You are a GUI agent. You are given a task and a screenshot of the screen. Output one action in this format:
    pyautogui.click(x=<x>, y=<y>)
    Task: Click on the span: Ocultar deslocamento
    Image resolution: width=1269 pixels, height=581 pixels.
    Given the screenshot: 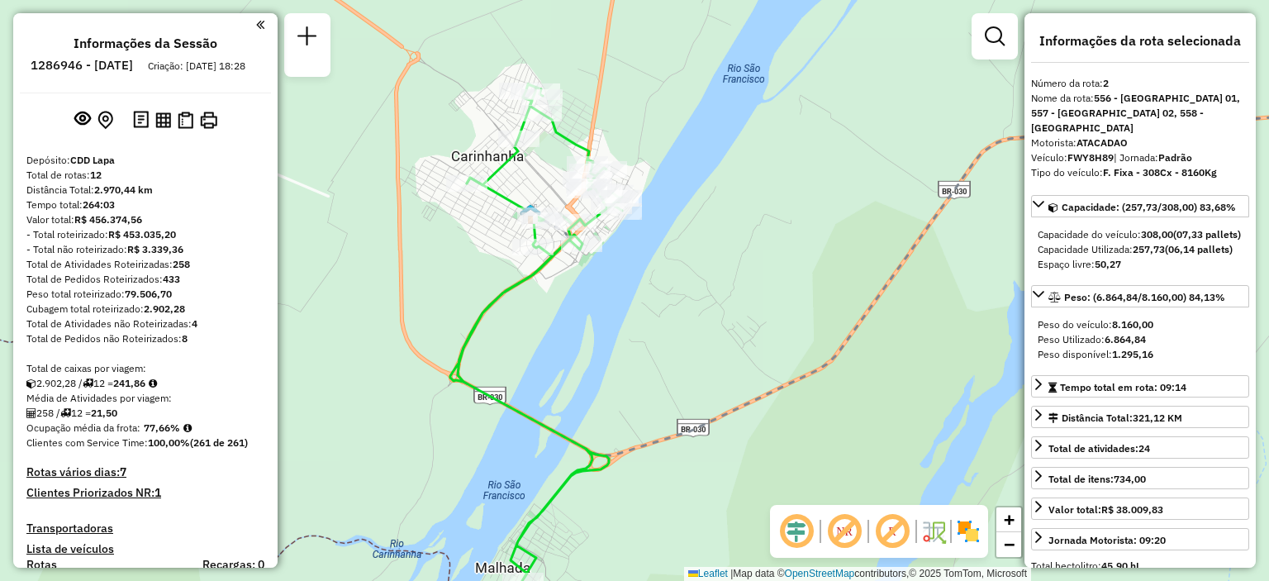 What is the action you would take?
    pyautogui.click(x=796, y=531)
    